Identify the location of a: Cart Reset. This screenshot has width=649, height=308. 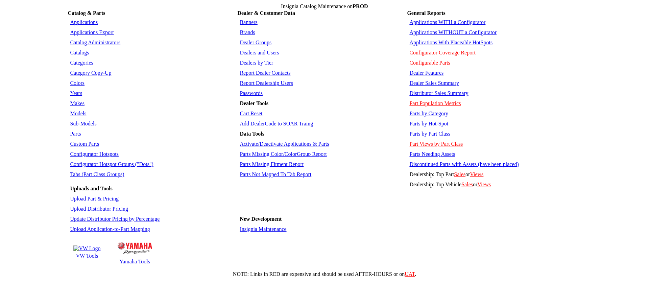
(251, 113).